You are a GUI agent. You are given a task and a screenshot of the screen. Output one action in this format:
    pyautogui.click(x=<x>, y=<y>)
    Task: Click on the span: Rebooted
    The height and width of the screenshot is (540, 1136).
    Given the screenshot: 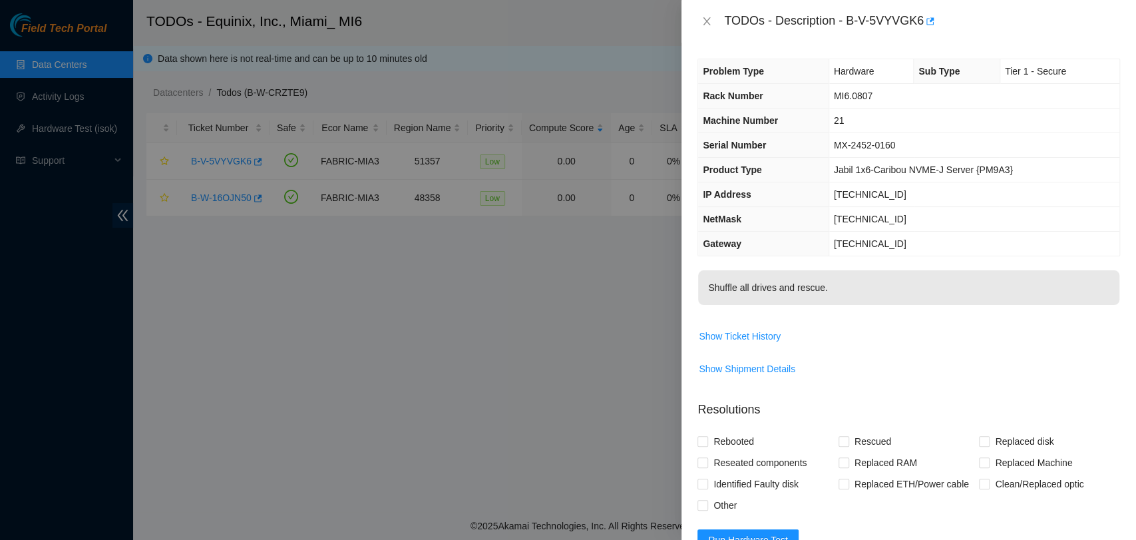 What is the action you would take?
    pyautogui.click(x=733, y=441)
    